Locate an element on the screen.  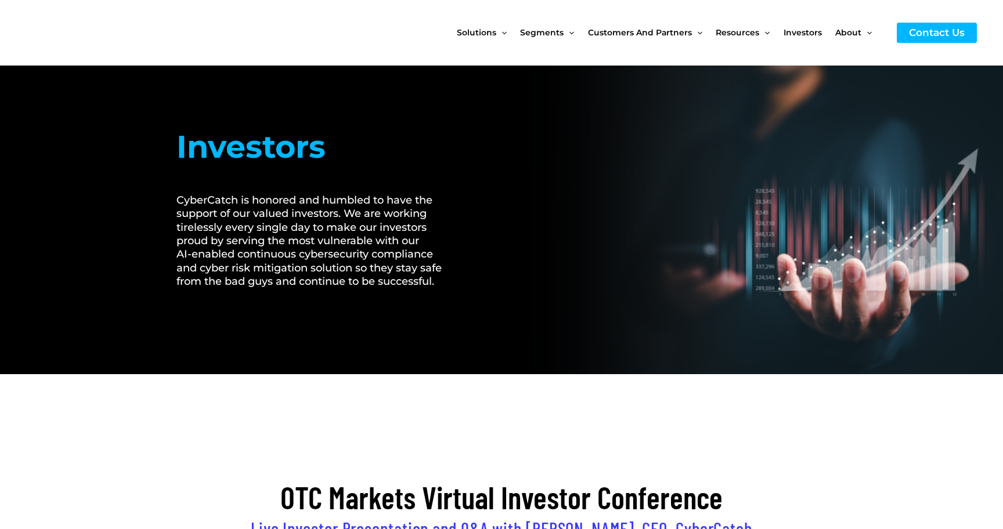
img: CyberCatch is located at coordinates (90, 32).